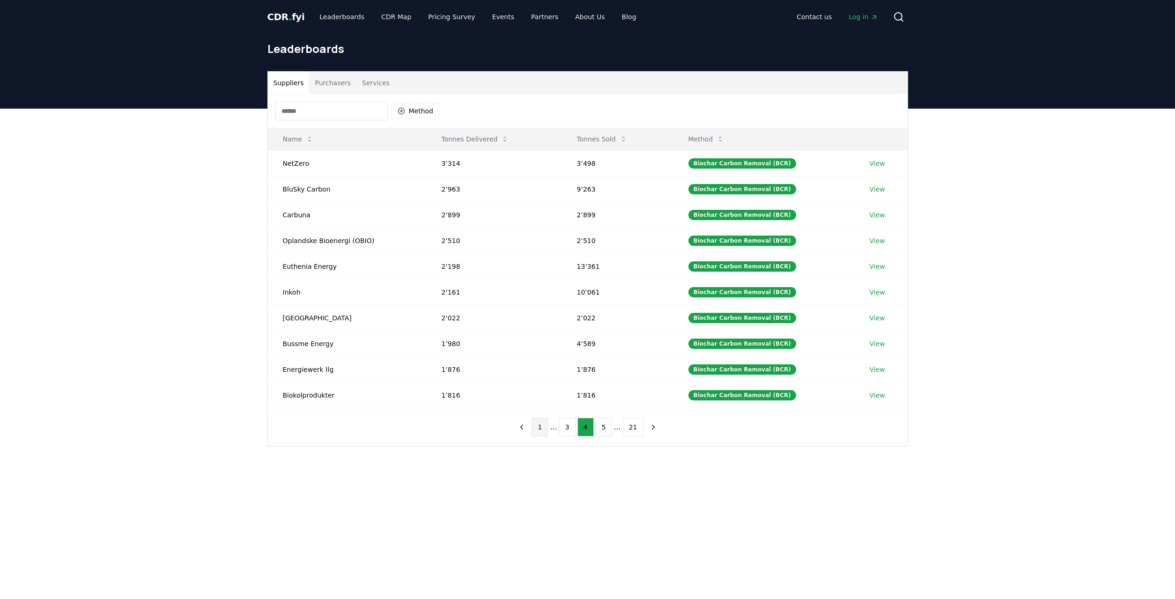 Image resolution: width=1175 pixels, height=599 pixels. What do you see at coordinates (539, 427) in the screenshot?
I see `button: 1` at bounding box center [539, 427].